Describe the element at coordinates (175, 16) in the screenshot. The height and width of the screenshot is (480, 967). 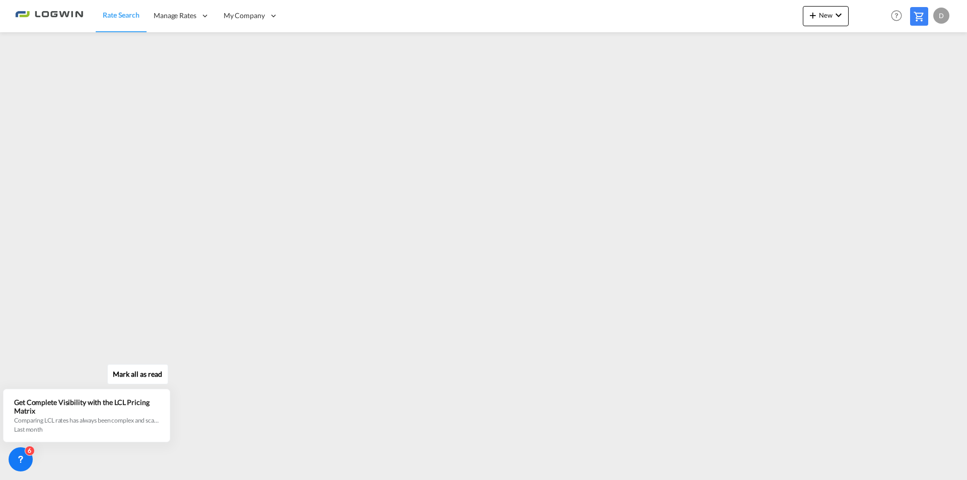
I see `span: Manage Rates` at that location.